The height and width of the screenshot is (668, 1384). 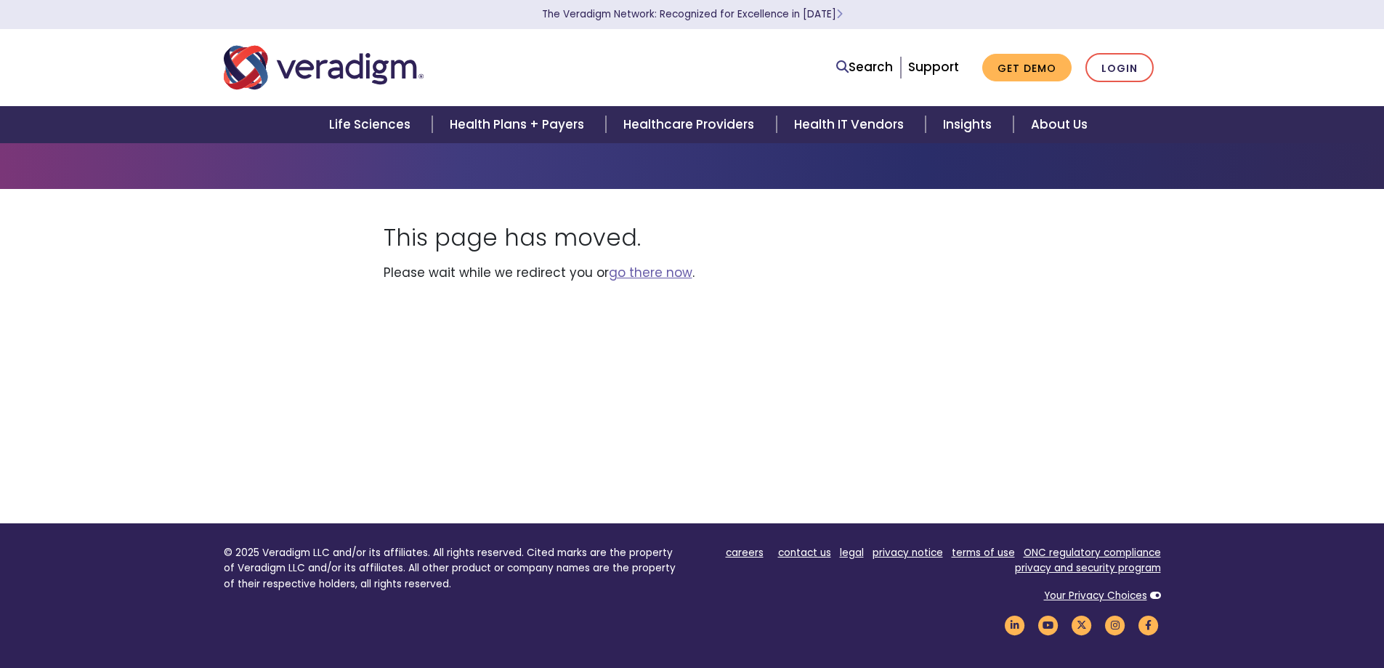 What do you see at coordinates (851, 124) in the screenshot?
I see `a: Health IT Vendors` at bounding box center [851, 124].